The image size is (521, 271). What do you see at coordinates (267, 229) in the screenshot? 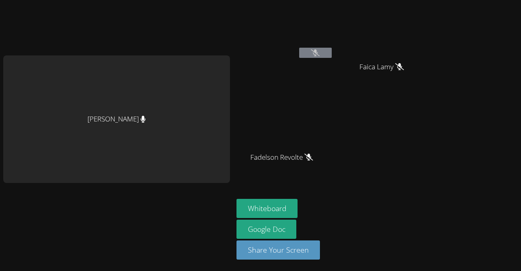
I see `a: Google Doc` at bounding box center [267, 229].